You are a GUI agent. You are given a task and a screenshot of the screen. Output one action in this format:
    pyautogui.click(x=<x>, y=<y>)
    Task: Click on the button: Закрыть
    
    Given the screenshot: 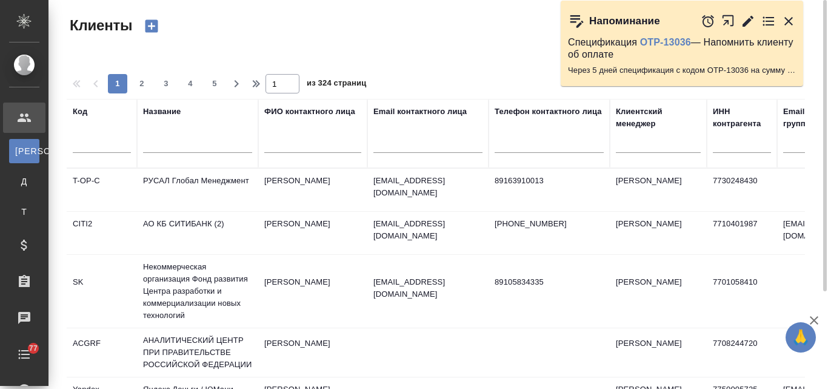 What is the action you would take?
    pyautogui.click(x=789, y=21)
    